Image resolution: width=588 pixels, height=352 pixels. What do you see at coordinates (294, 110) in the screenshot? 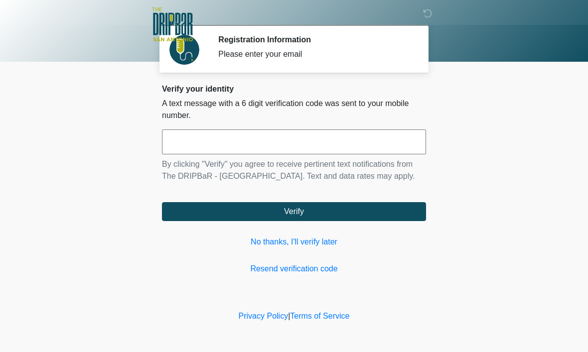
I see `p: A text message with a 6 digit verification code was sent to your mobile number.` at bounding box center [294, 110].